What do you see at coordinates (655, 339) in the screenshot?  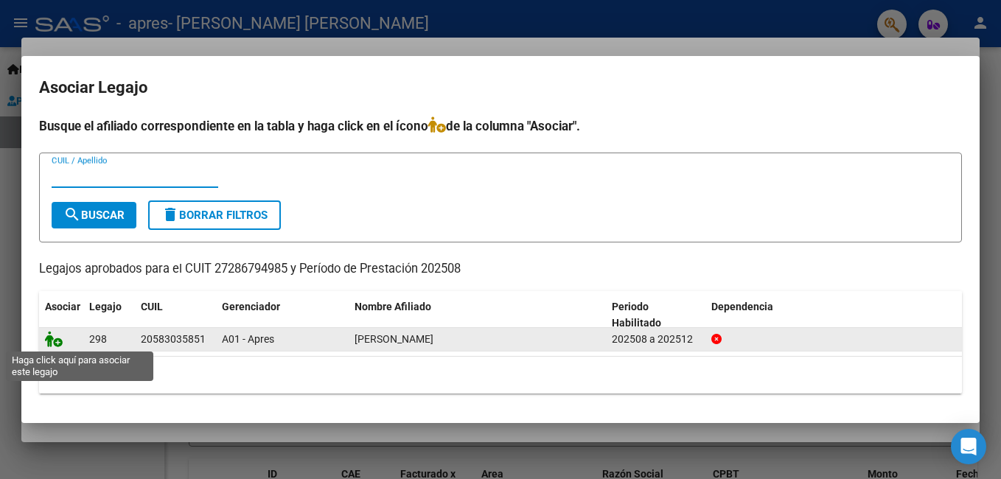 I see `div: 202508 a 202512` at bounding box center [655, 339].